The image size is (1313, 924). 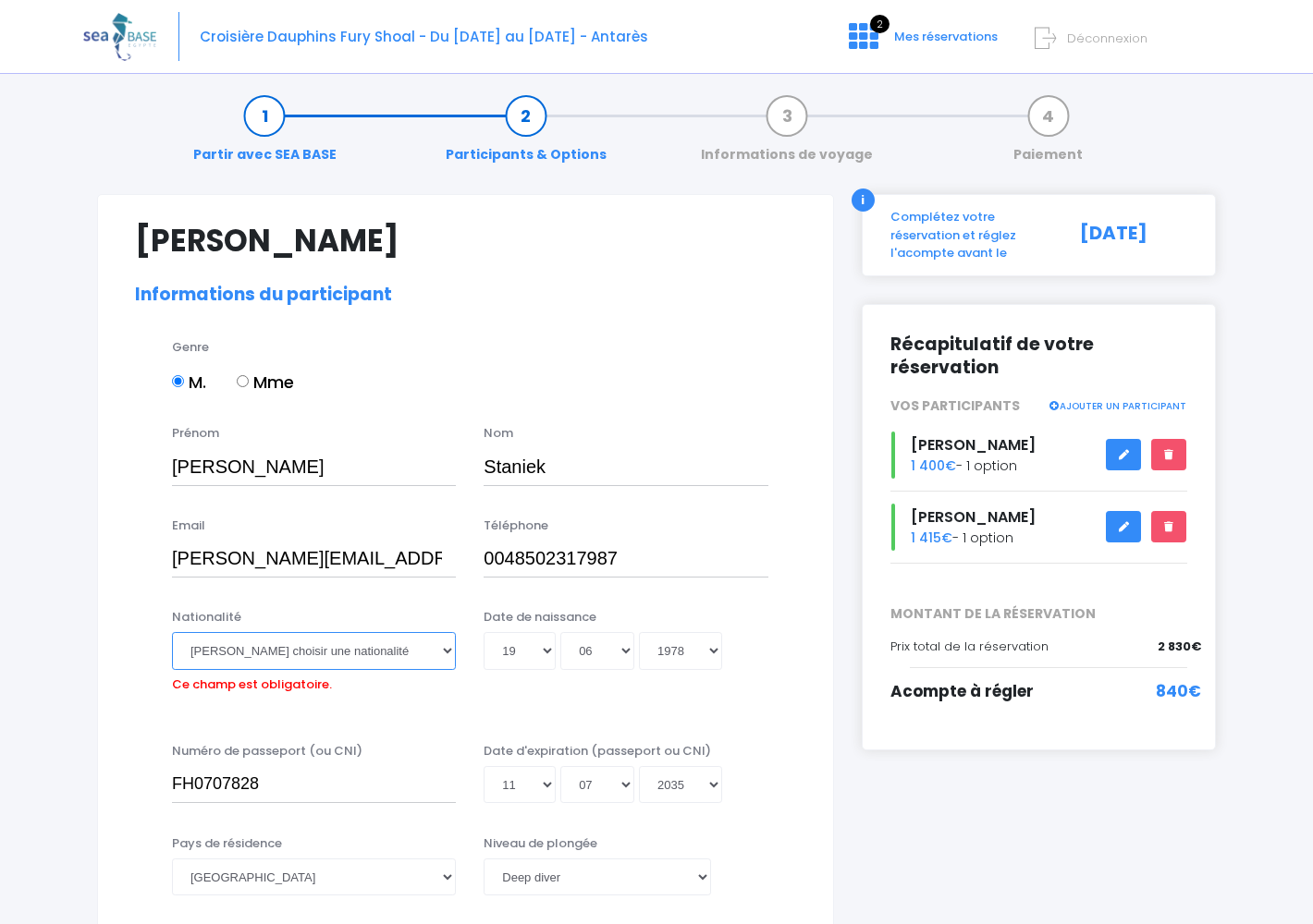 I want to click on label: M., so click(x=189, y=382).